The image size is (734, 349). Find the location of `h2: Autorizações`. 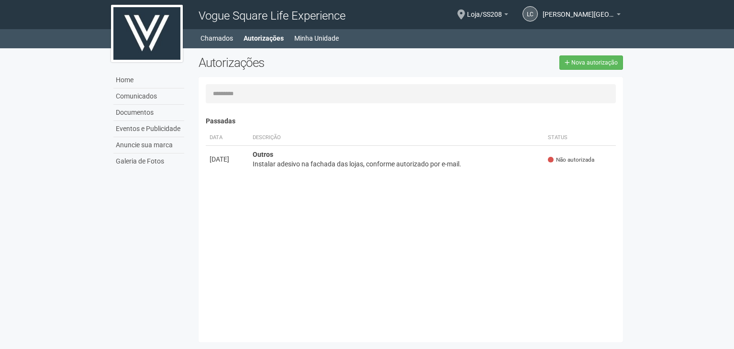

h2: Autorizações is located at coordinates (301, 63).